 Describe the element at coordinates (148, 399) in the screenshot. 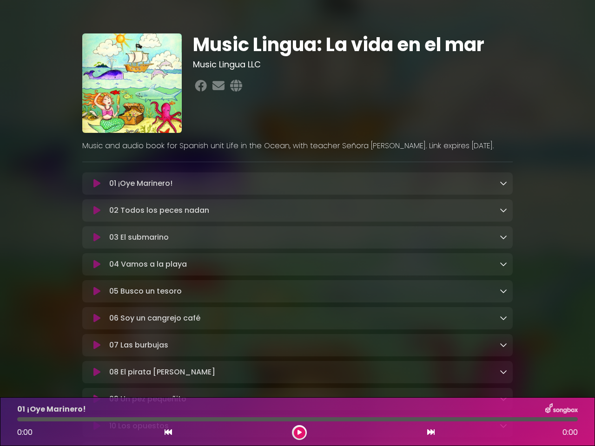

I see `p: 09 Un pez pequeñito` at that location.